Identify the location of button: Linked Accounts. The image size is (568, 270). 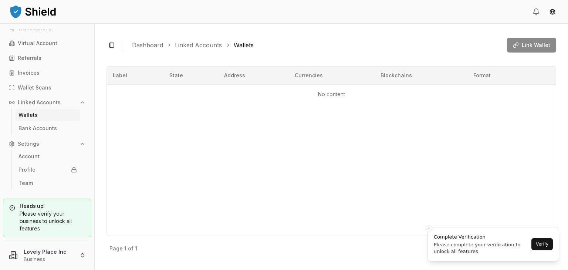
(47, 102).